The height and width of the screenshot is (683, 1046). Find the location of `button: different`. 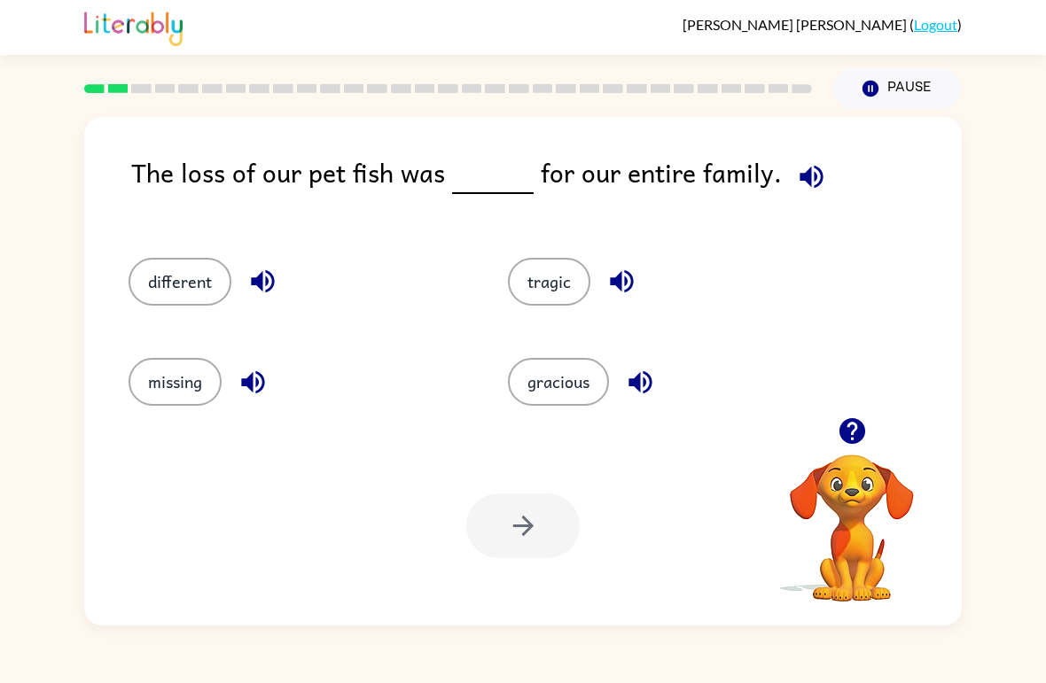

button: different is located at coordinates (180, 282).